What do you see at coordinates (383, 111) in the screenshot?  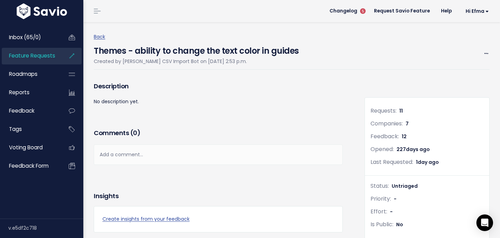 I see `span: Requests:` at bounding box center [383, 111].